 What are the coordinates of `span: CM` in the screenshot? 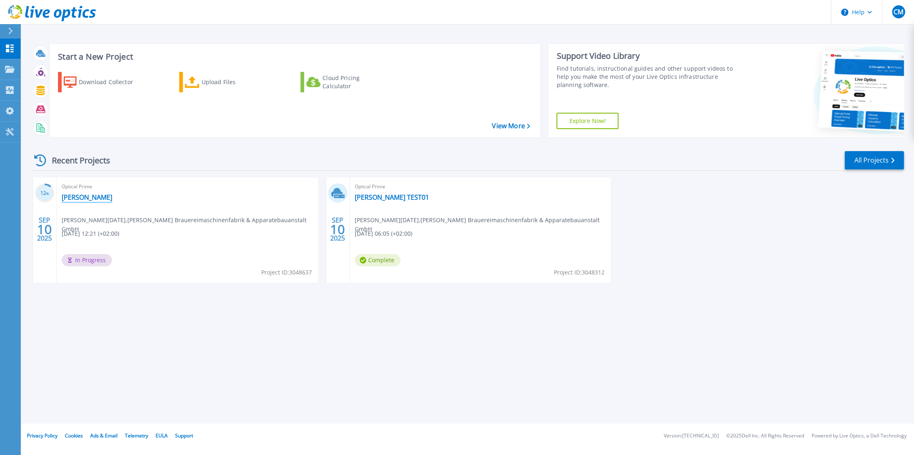 It's located at (898, 12).